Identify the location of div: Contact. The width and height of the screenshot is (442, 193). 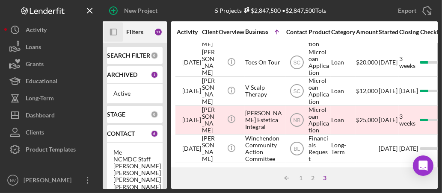
(297, 32).